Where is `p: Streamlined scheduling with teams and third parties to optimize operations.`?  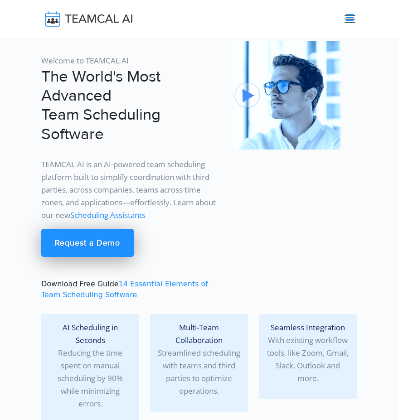 p: Streamlined scheduling with teams and third parties to optimize operations. is located at coordinates (199, 359).